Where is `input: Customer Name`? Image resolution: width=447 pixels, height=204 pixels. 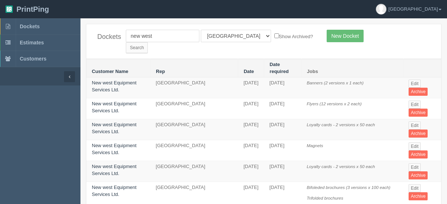
input: Customer Name is located at coordinates (163, 36).